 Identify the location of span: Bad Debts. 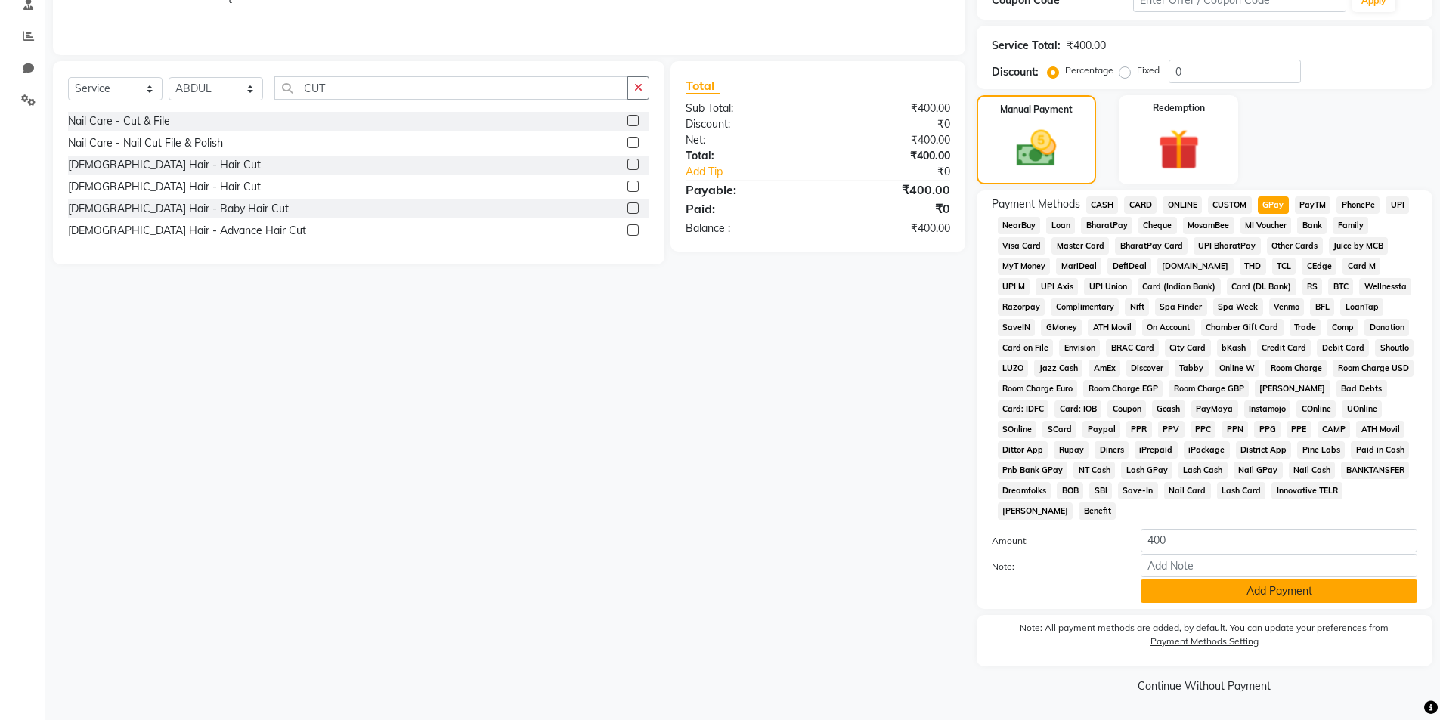
(1362, 389).